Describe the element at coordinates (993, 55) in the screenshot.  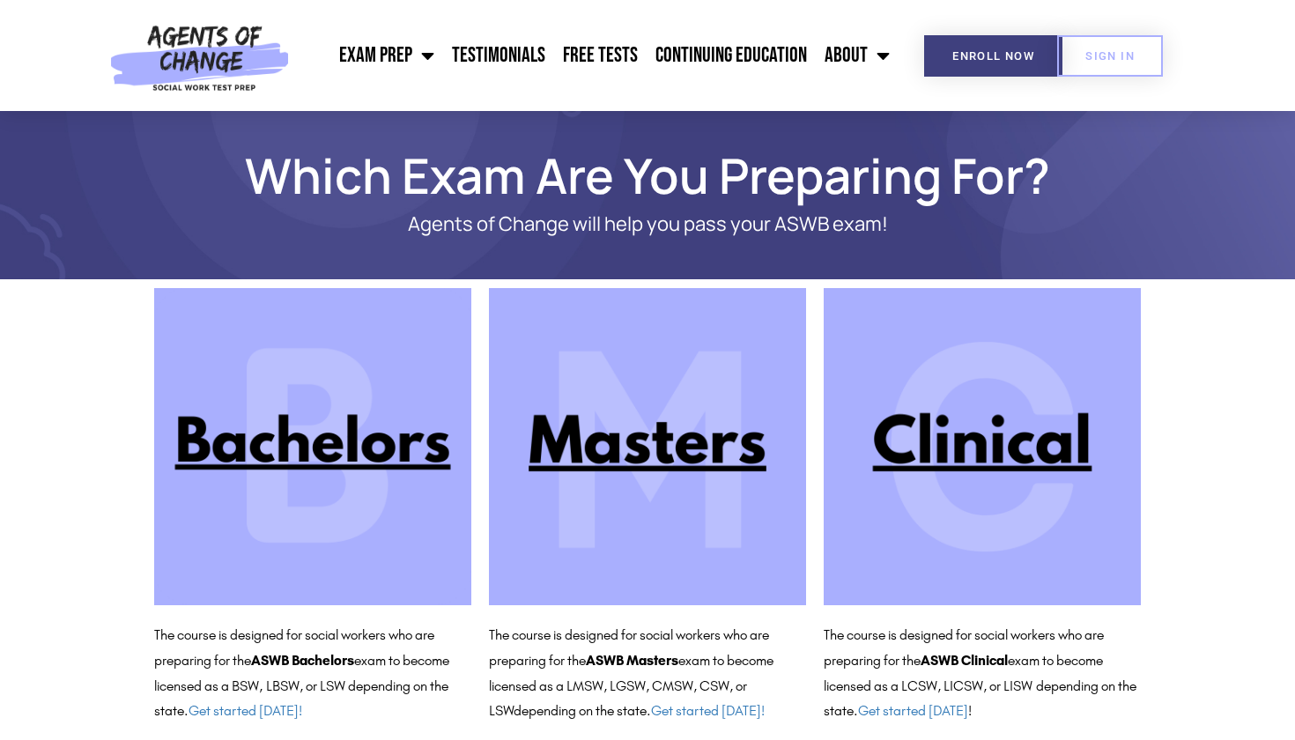
I see `span: Enroll Now` at that location.